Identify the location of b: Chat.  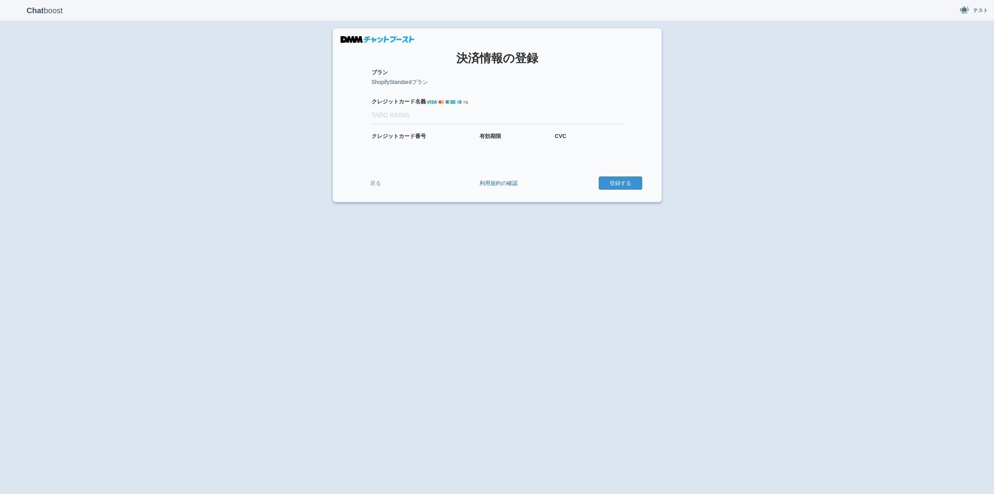
(35, 10).